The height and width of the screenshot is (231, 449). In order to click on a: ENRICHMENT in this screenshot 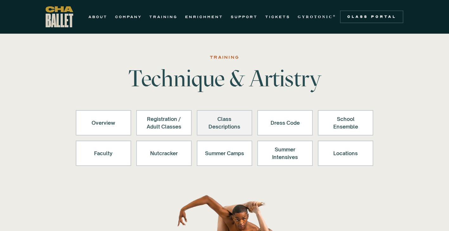, I will do `click(204, 17)`.